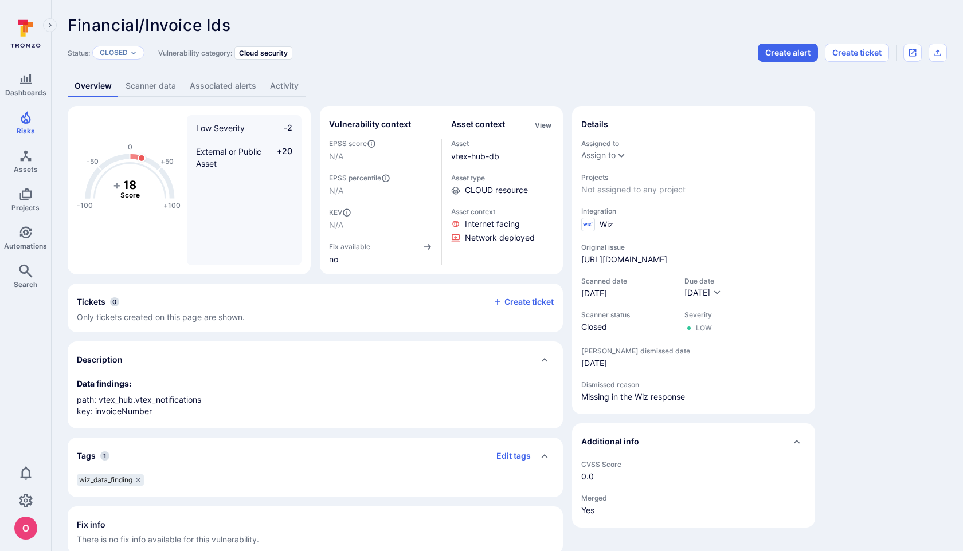  I want to click on h2: Tickets, so click(91, 302).